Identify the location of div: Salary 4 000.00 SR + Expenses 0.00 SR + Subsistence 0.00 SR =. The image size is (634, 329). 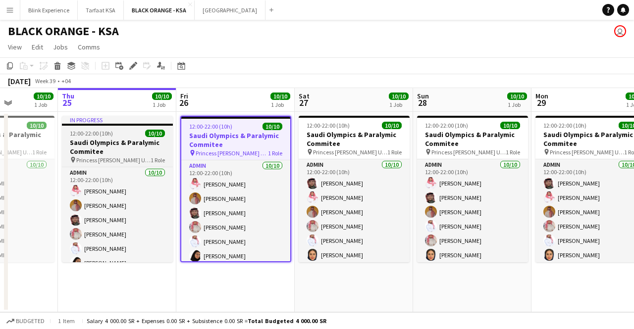
(206, 321).